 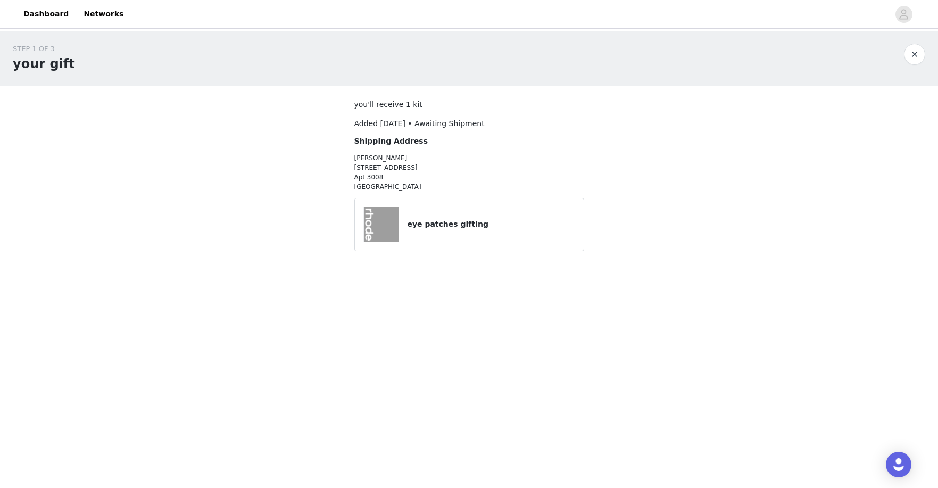 What do you see at coordinates (491, 224) in the screenshot?
I see `h4: eye patches gifting` at bounding box center [491, 224].